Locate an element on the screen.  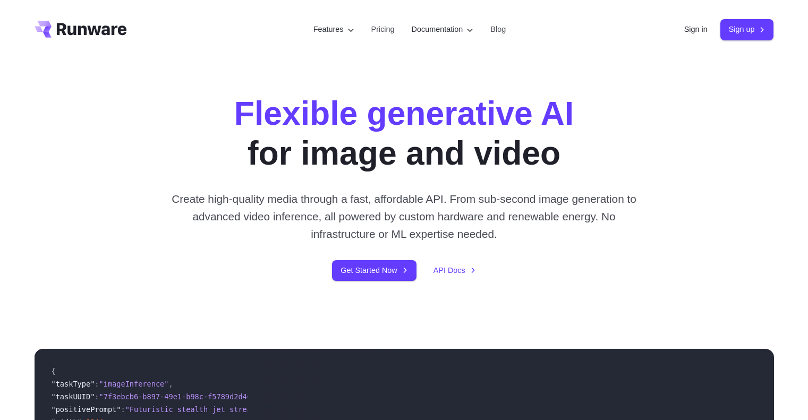
label: Documentation is located at coordinates (443, 29).